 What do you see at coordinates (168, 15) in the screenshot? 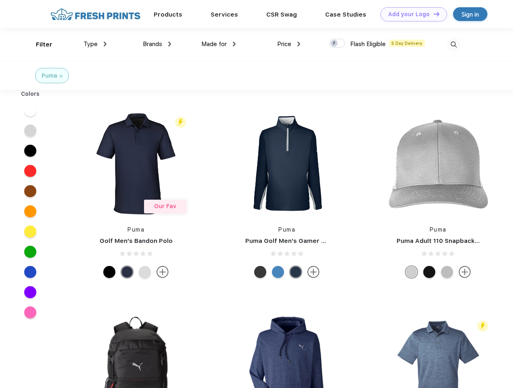
I see `a: Products` at bounding box center [168, 15].